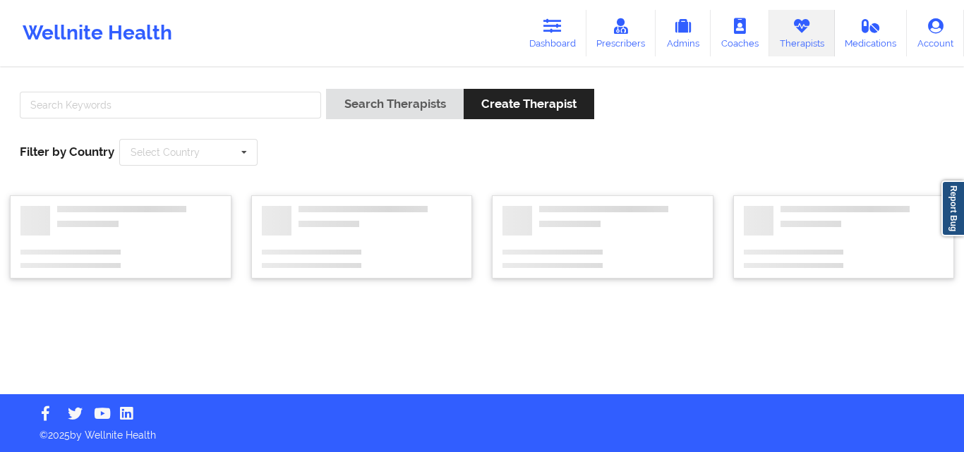 The width and height of the screenshot is (964, 452). What do you see at coordinates (394, 104) in the screenshot?
I see `button: Search Therapists` at bounding box center [394, 104].